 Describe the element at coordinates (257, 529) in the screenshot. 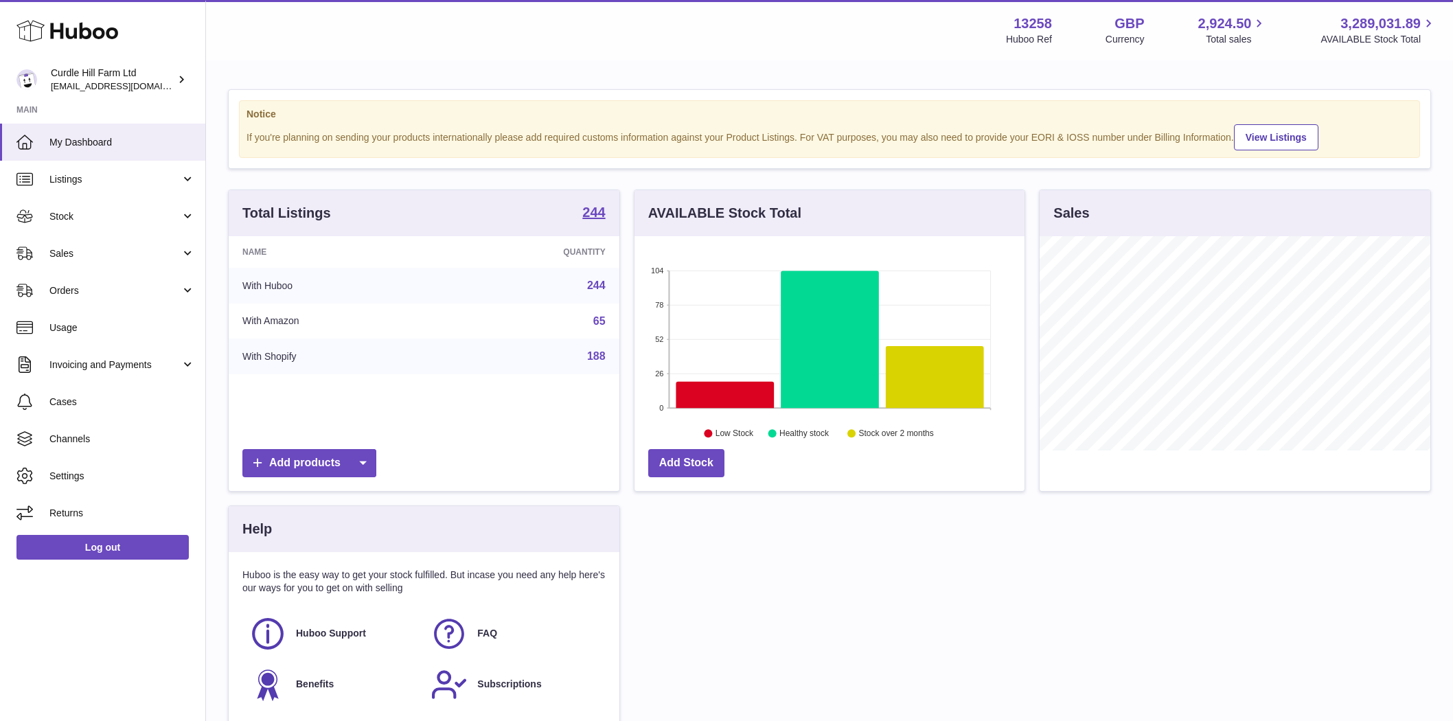

I see `h3: Help` at that location.